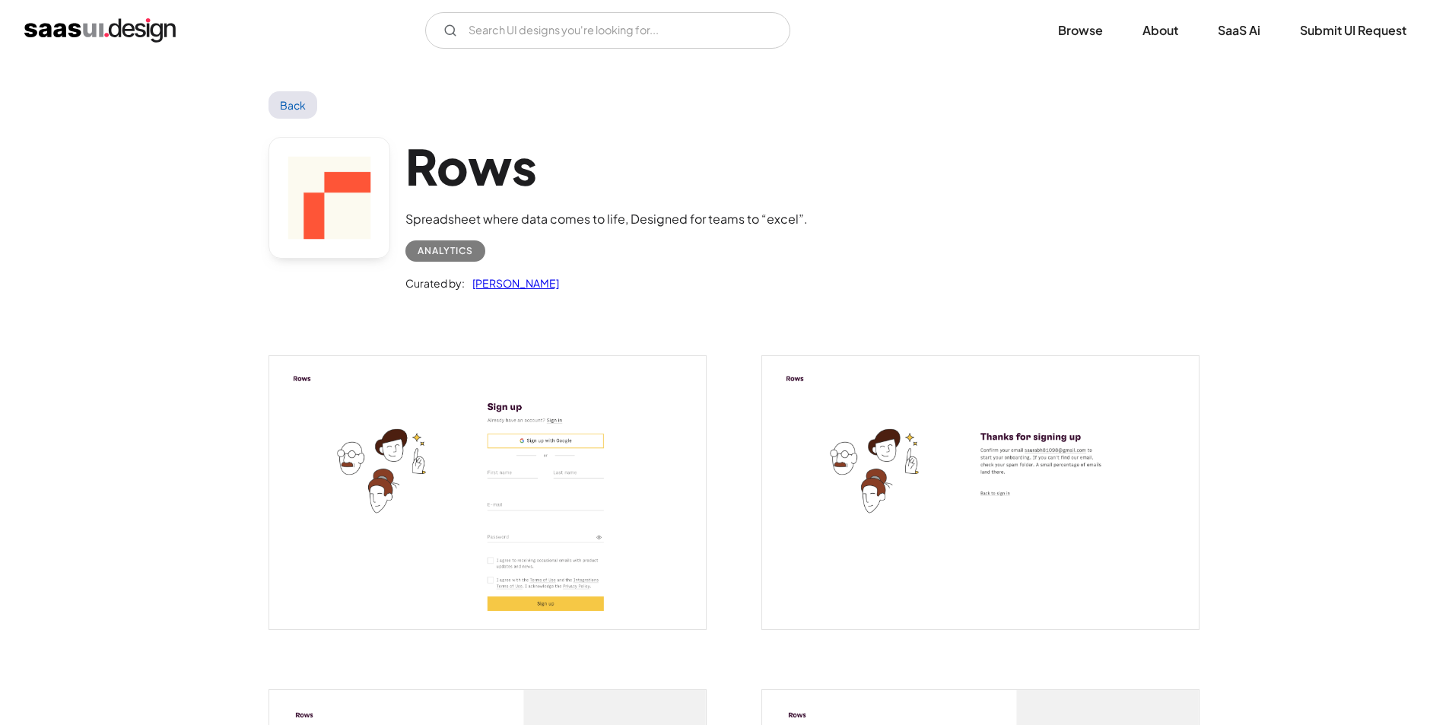 This screenshot has height=725, width=1449. What do you see at coordinates (606, 219) in the screenshot?
I see `div: Spreadsheet where data comes to life, Designed for teams to “excel”.` at bounding box center [606, 219].